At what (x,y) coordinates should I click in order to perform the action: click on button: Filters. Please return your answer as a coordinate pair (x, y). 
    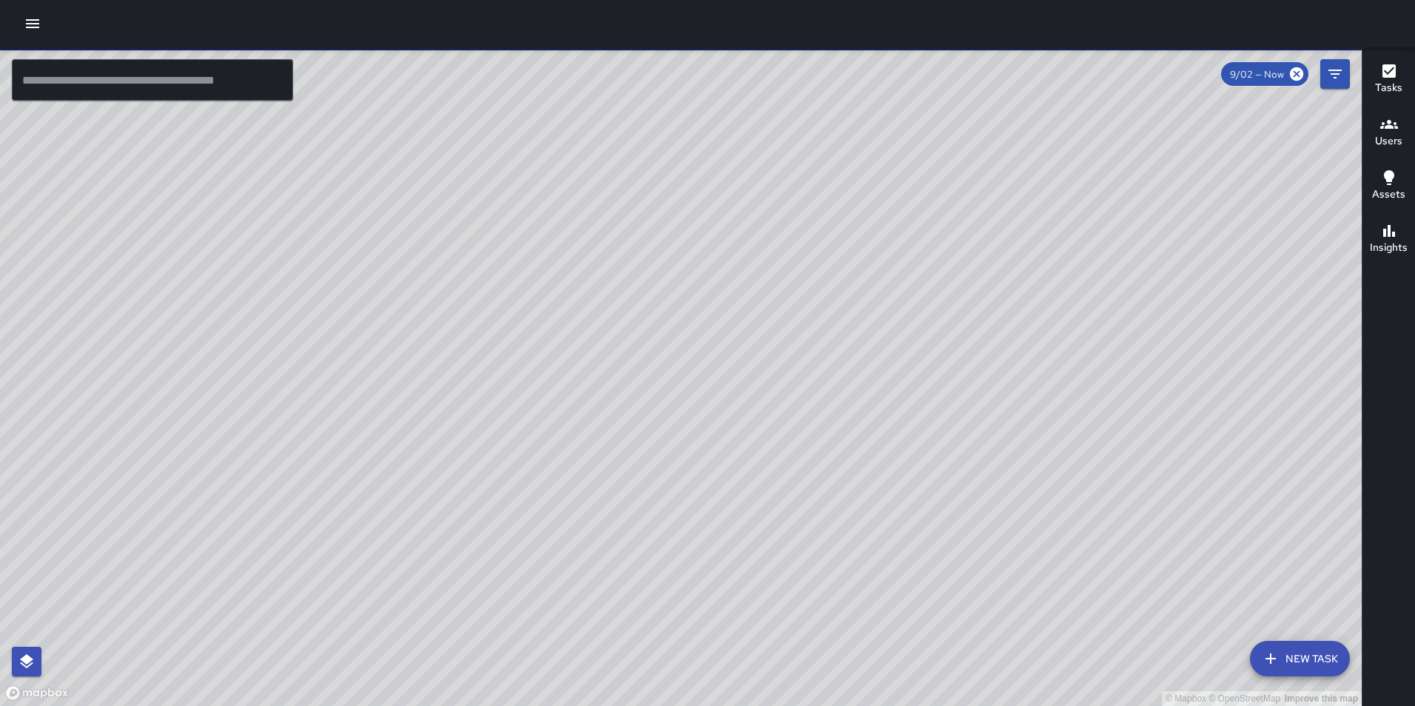
    Looking at the image, I should click on (1335, 74).